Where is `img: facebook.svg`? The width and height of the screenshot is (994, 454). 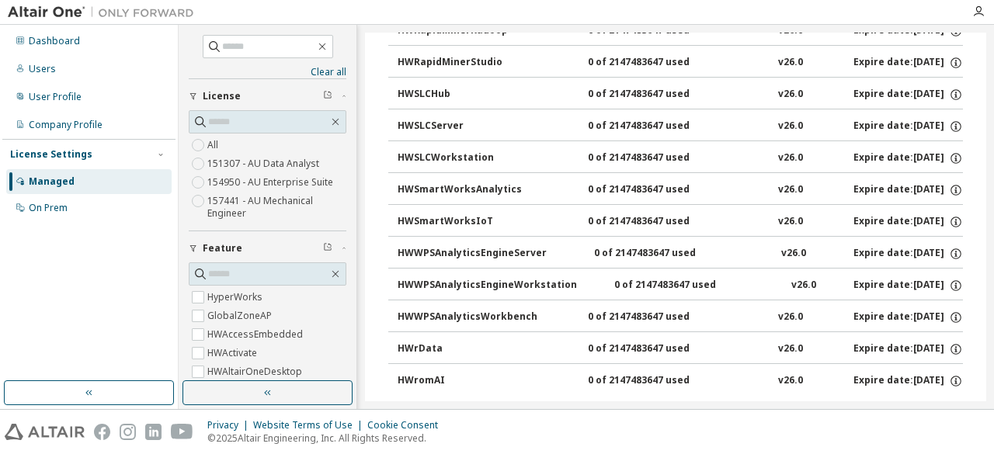
img: facebook.svg is located at coordinates (102, 432).